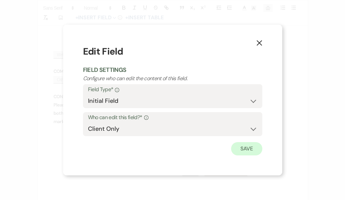 This screenshot has height=200, width=345. What do you see at coordinates (173, 70) in the screenshot?
I see `h2: Field Settings` at bounding box center [173, 70].